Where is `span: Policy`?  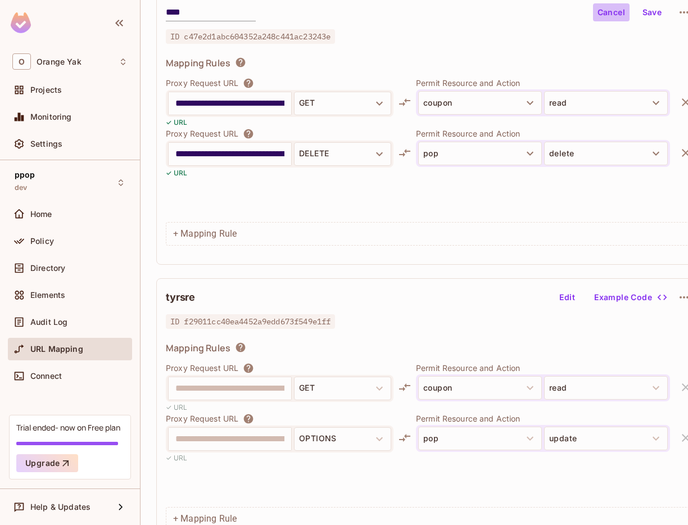
span: Policy is located at coordinates (42, 241).